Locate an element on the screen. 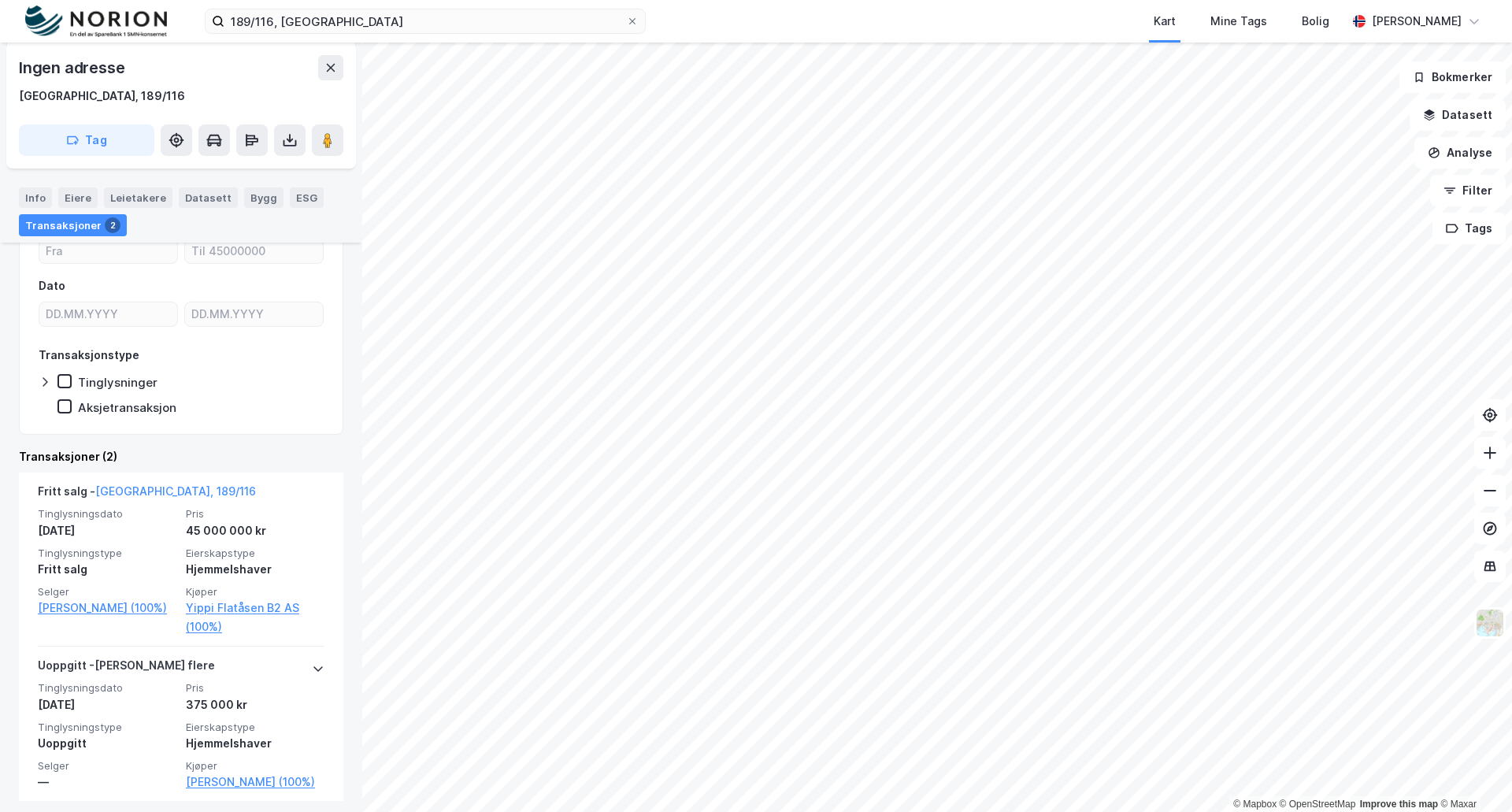 Image resolution: width=1512 pixels, height=812 pixels. div: Transaksjoner (2) is located at coordinates (181, 457).